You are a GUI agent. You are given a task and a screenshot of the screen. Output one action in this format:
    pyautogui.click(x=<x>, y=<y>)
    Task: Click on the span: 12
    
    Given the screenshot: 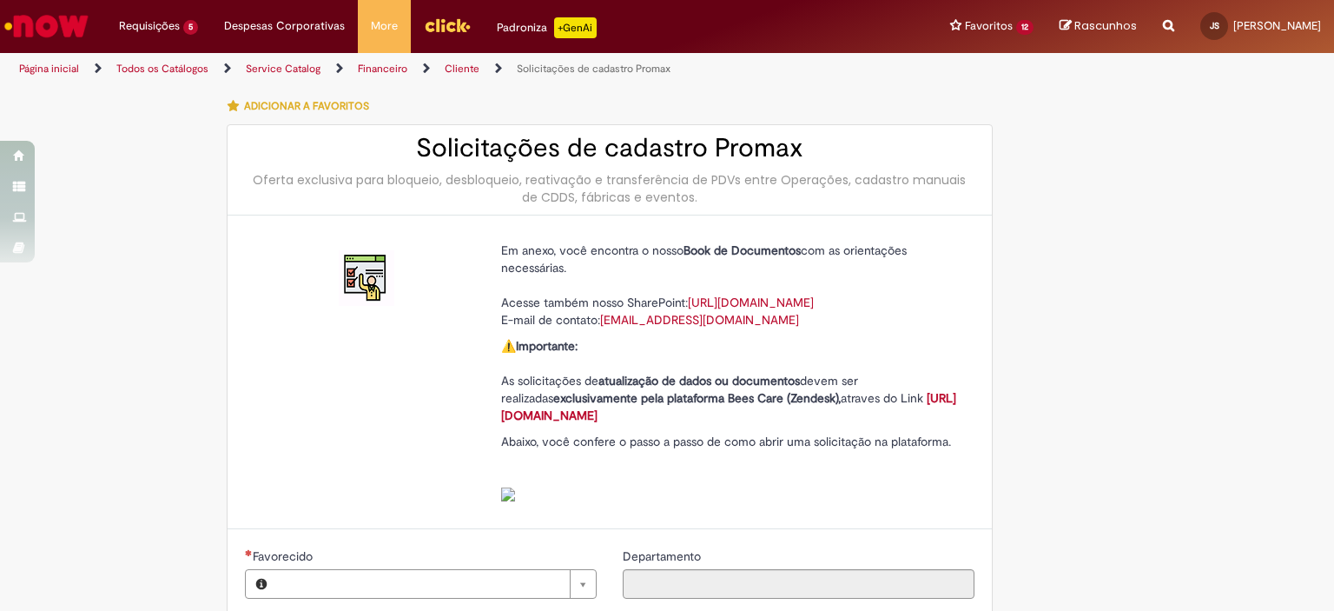 What is the action you would take?
    pyautogui.click(x=1025, y=27)
    